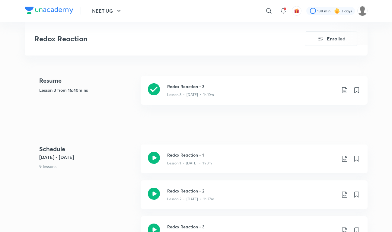  I want to click on img: avatar, so click(297, 11).